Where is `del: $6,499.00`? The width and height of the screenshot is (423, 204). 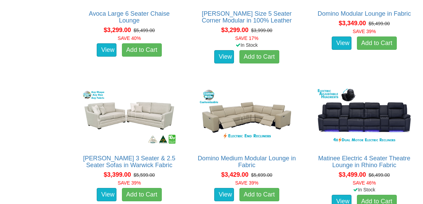
del: $6,499.00 is located at coordinates (379, 175).